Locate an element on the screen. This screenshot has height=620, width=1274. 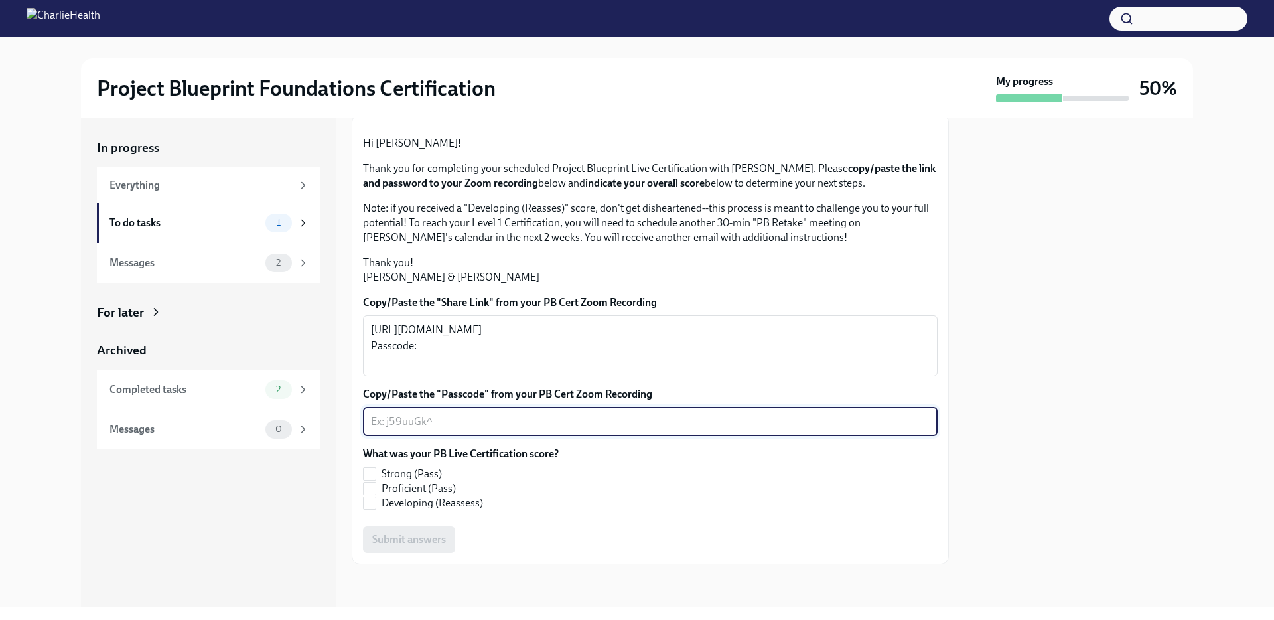
a: Everything is located at coordinates (208, 185).